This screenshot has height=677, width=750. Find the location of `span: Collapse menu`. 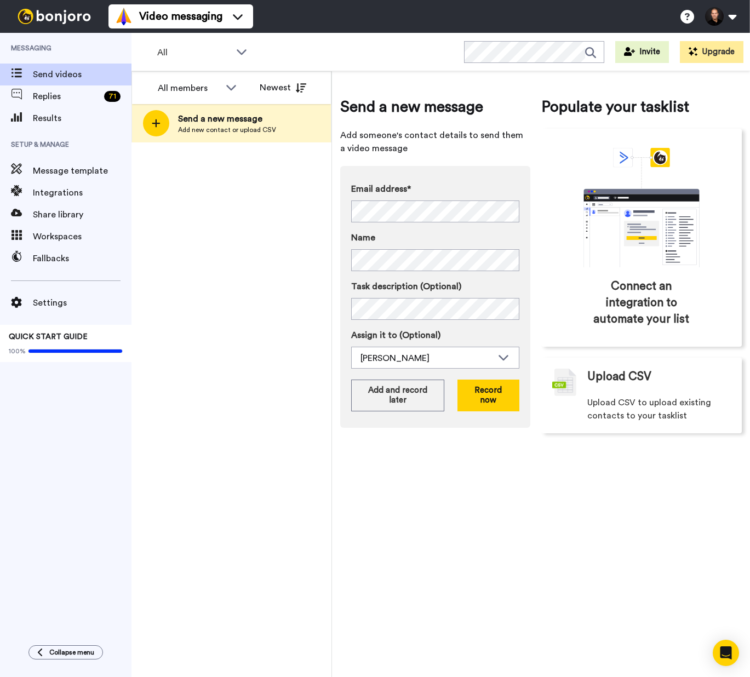

span: Collapse menu is located at coordinates (72, 652).